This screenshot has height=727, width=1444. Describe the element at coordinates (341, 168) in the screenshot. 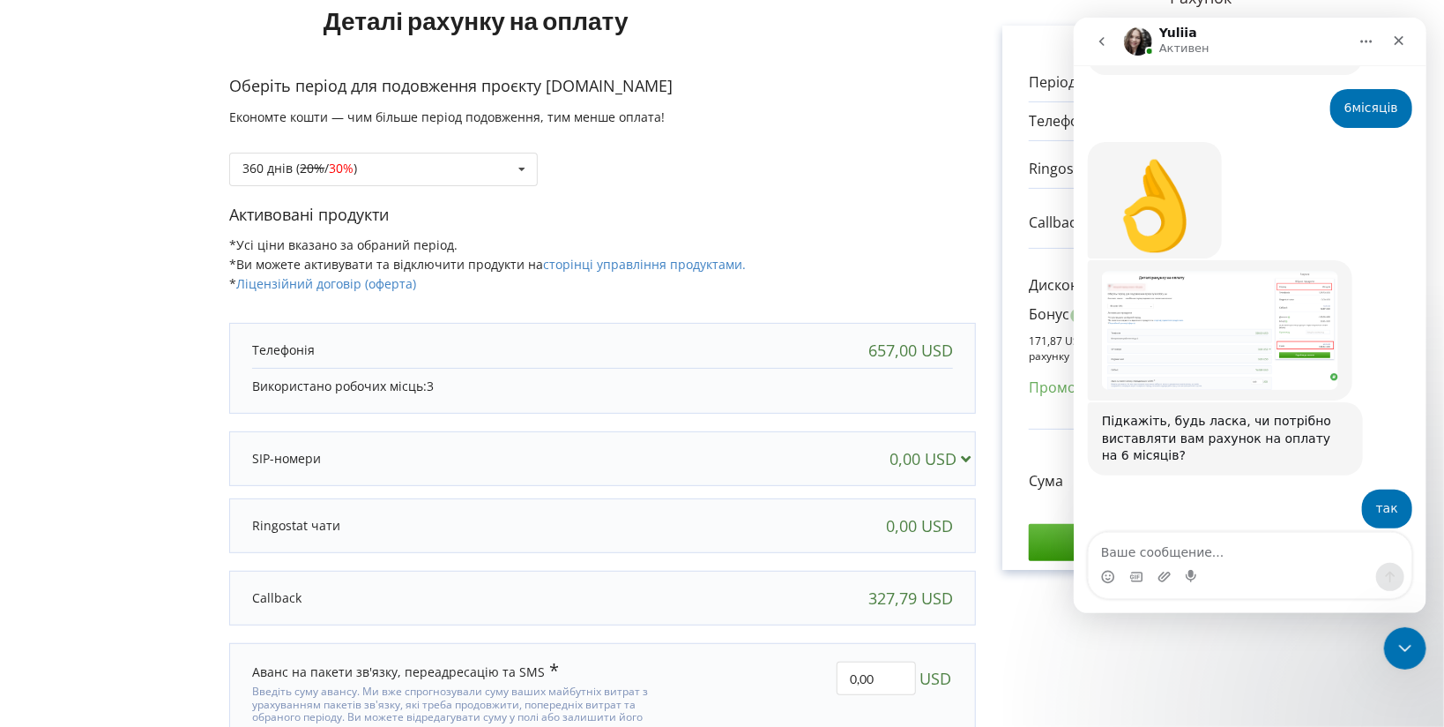

I see `span: 30%` at that location.